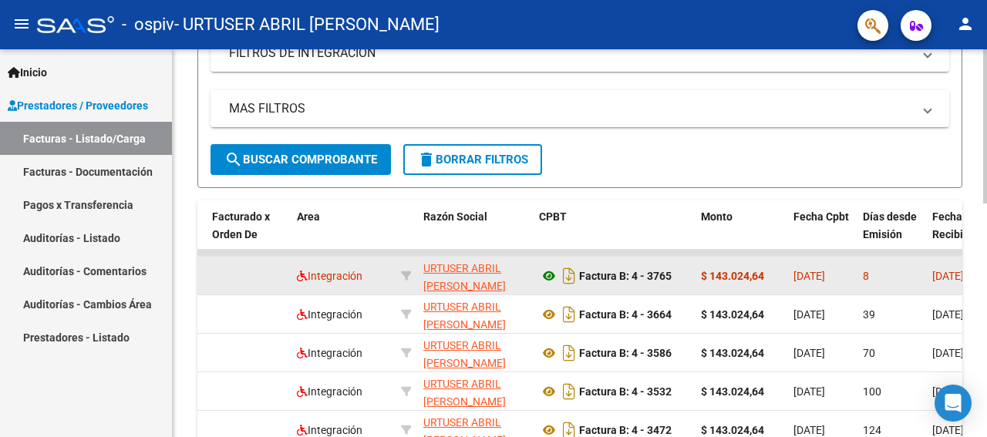 Image resolution: width=987 pixels, height=437 pixels. Describe the element at coordinates (626, 353) in the screenshot. I see `strong: Factura B: 4 - 3586` at that location.